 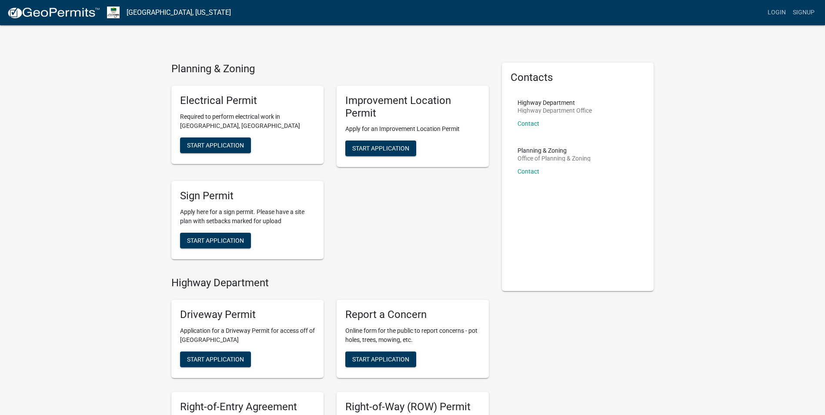 I want to click on p: Online form for the public to report concerns - pot holes, trees, mowing, etc., so click(x=412, y=335).